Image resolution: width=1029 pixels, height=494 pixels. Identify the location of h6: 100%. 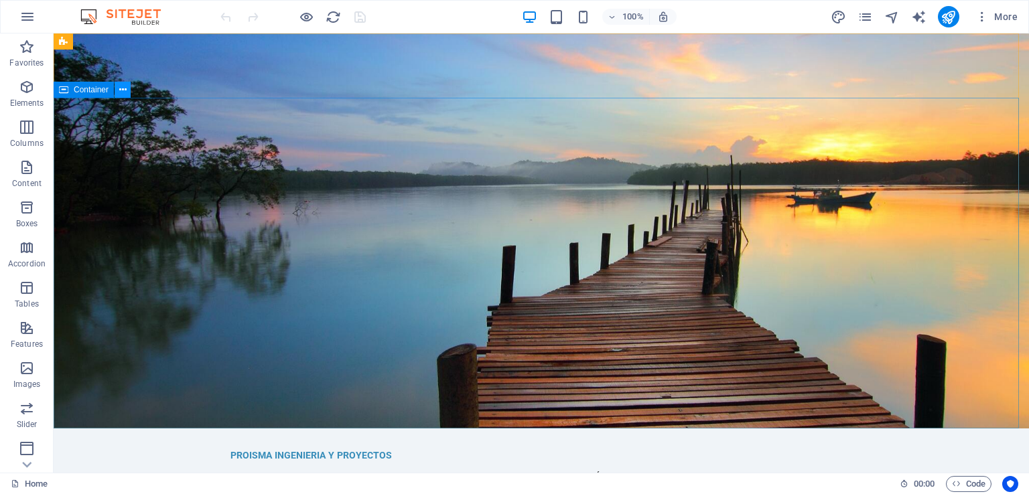
(633, 17).